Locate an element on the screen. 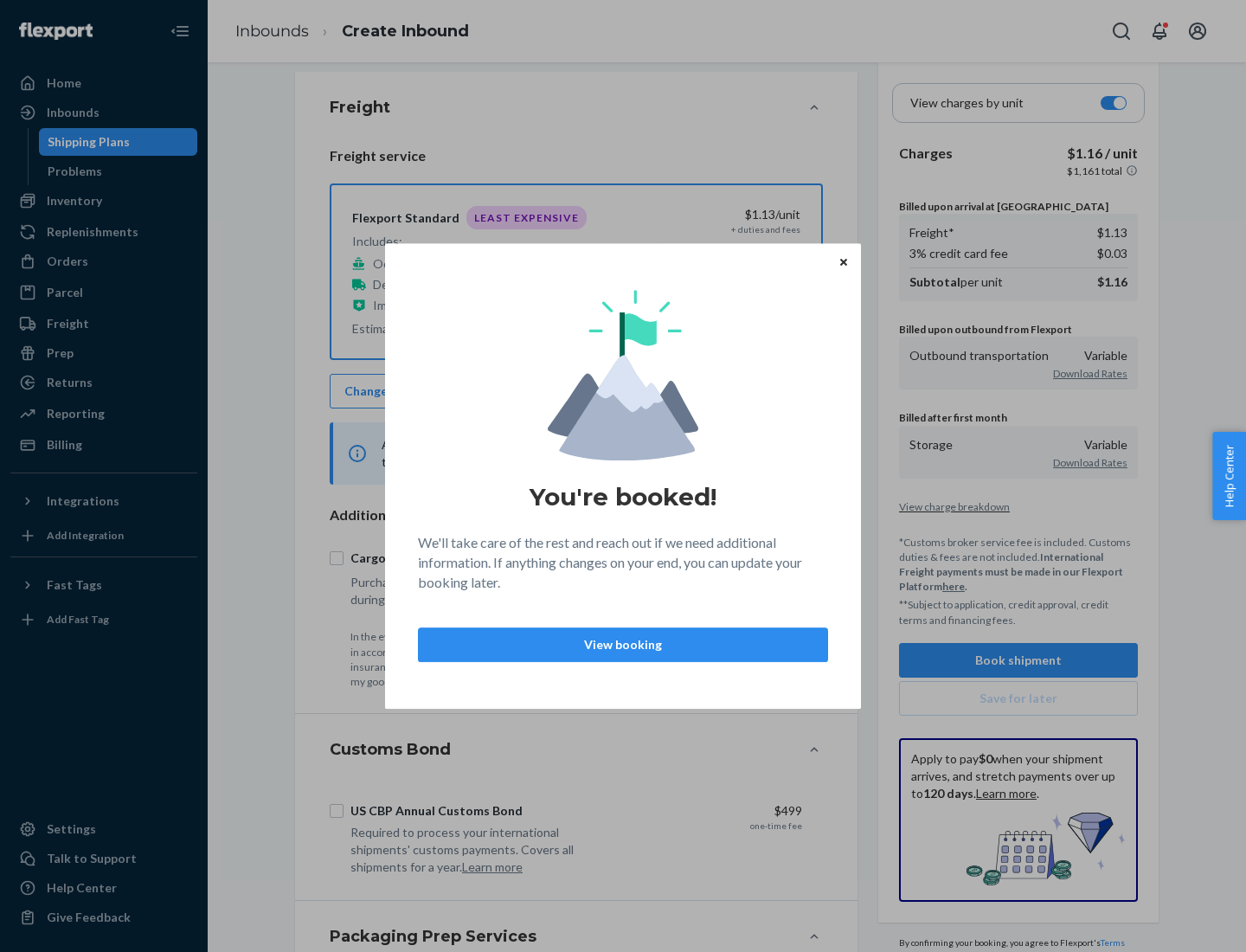  img: svg+xml,%3Csvg%20viewBox%3D%220%200%20174%20197%22%20fill%3D%22none%22%20xmlns%3D%22http%3A%2F%2F... is located at coordinates (623, 375).